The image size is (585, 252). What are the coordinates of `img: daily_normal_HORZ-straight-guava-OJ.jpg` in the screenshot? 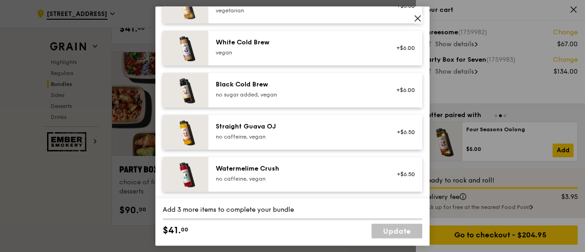 It's located at (185, 132).